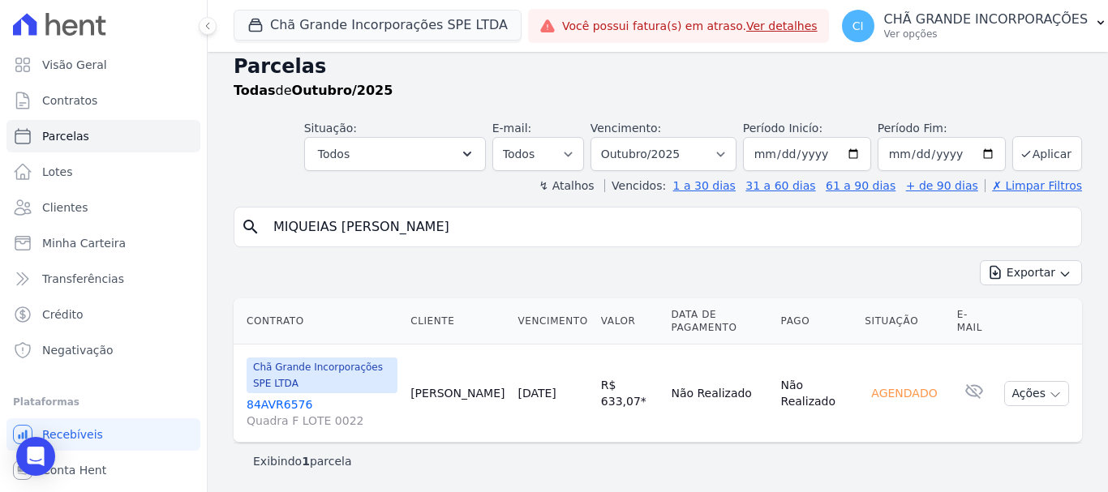 The width and height of the screenshot is (1108, 492). What do you see at coordinates (36, 457) in the screenshot?
I see `div: Open Intercom Messenger` at bounding box center [36, 457].